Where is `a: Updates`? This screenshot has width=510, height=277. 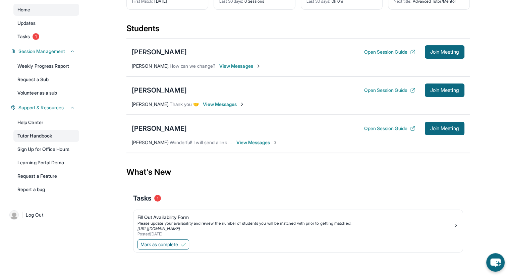 a: Updates is located at coordinates (46, 23).